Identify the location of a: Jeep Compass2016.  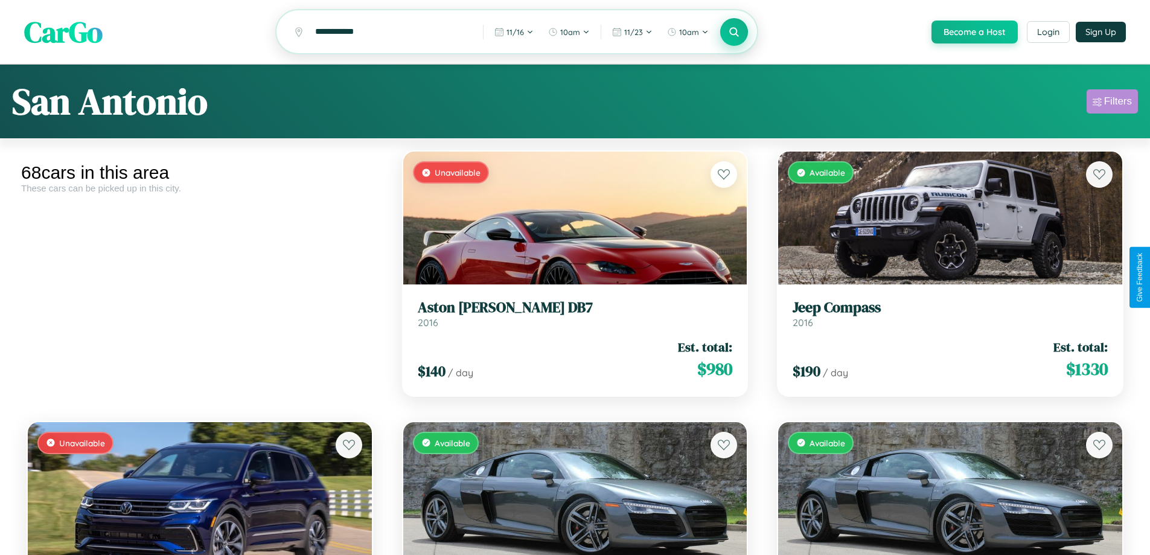
(950, 313).